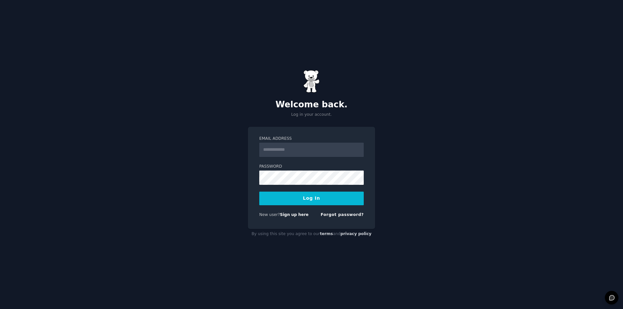  Describe the element at coordinates (326, 234) in the screenshot. I see `a: terms` at that location.